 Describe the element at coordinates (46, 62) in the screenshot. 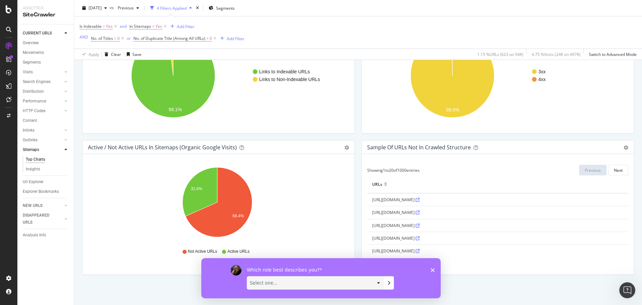

I see `a: Segments` at that location.